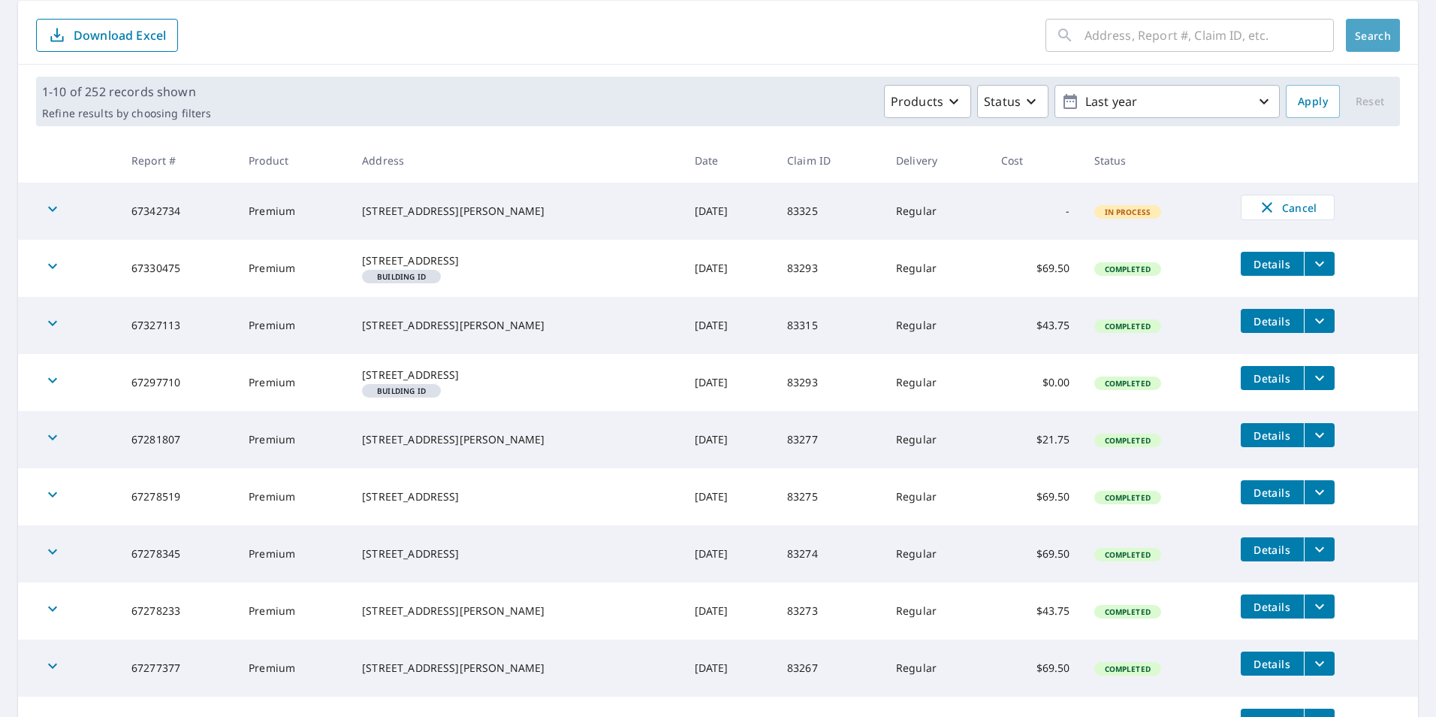 The width and height of the screenshot is (1436, 717). I want to click on th: Product, so click(293, 160).